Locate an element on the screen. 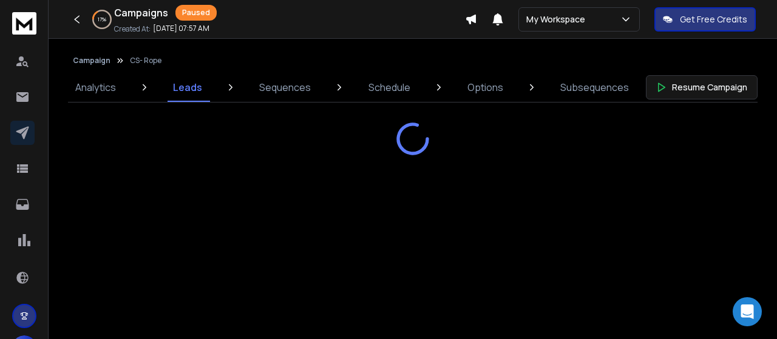 The height and width of the screenshot is (339, 777). img: logo is located at coordinates (24, 23).